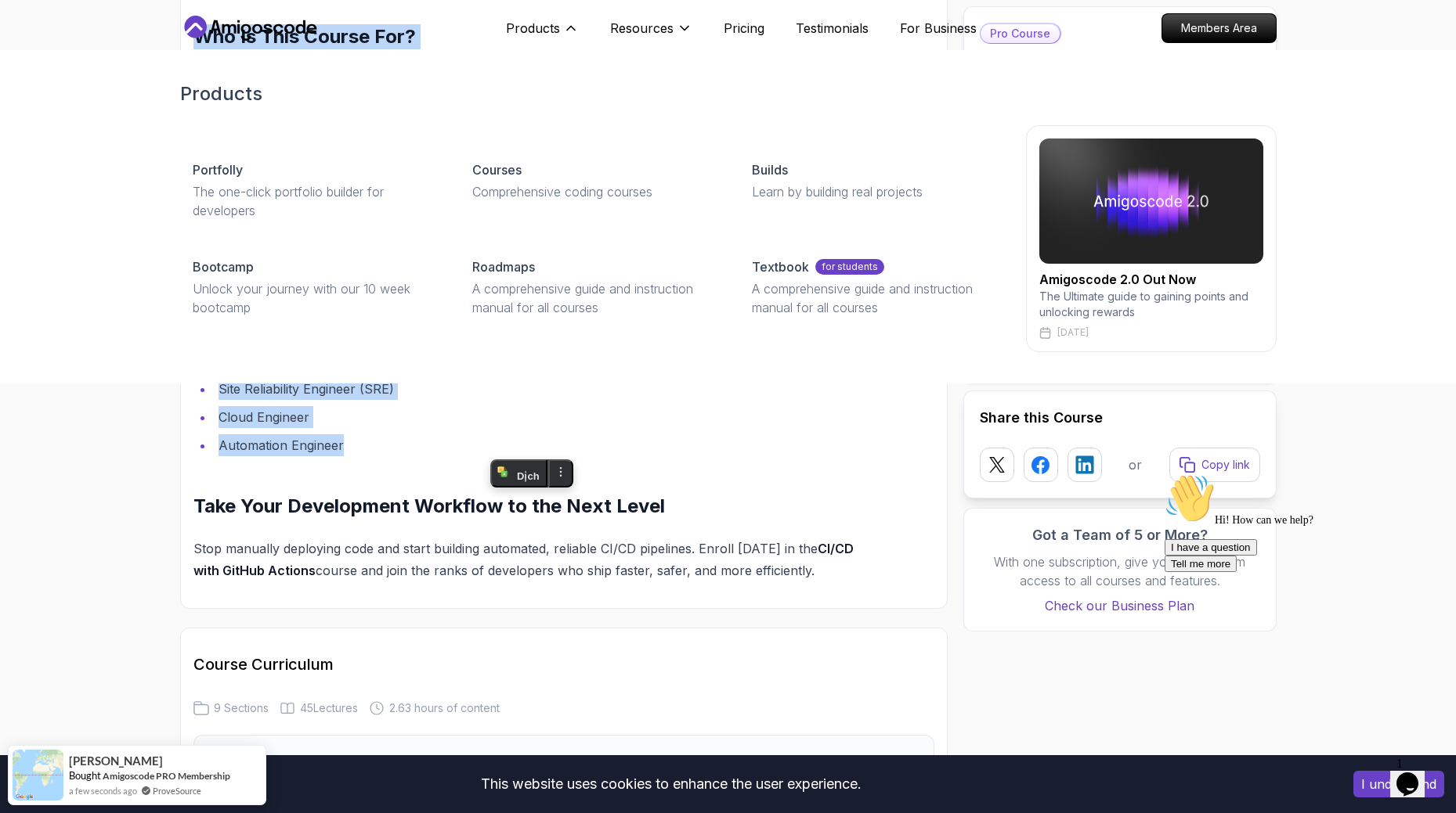 Image resolution: width=1456 pixels, height=813 pixels. I want to click on img: provesource social proof notification image, so click(37, 775).